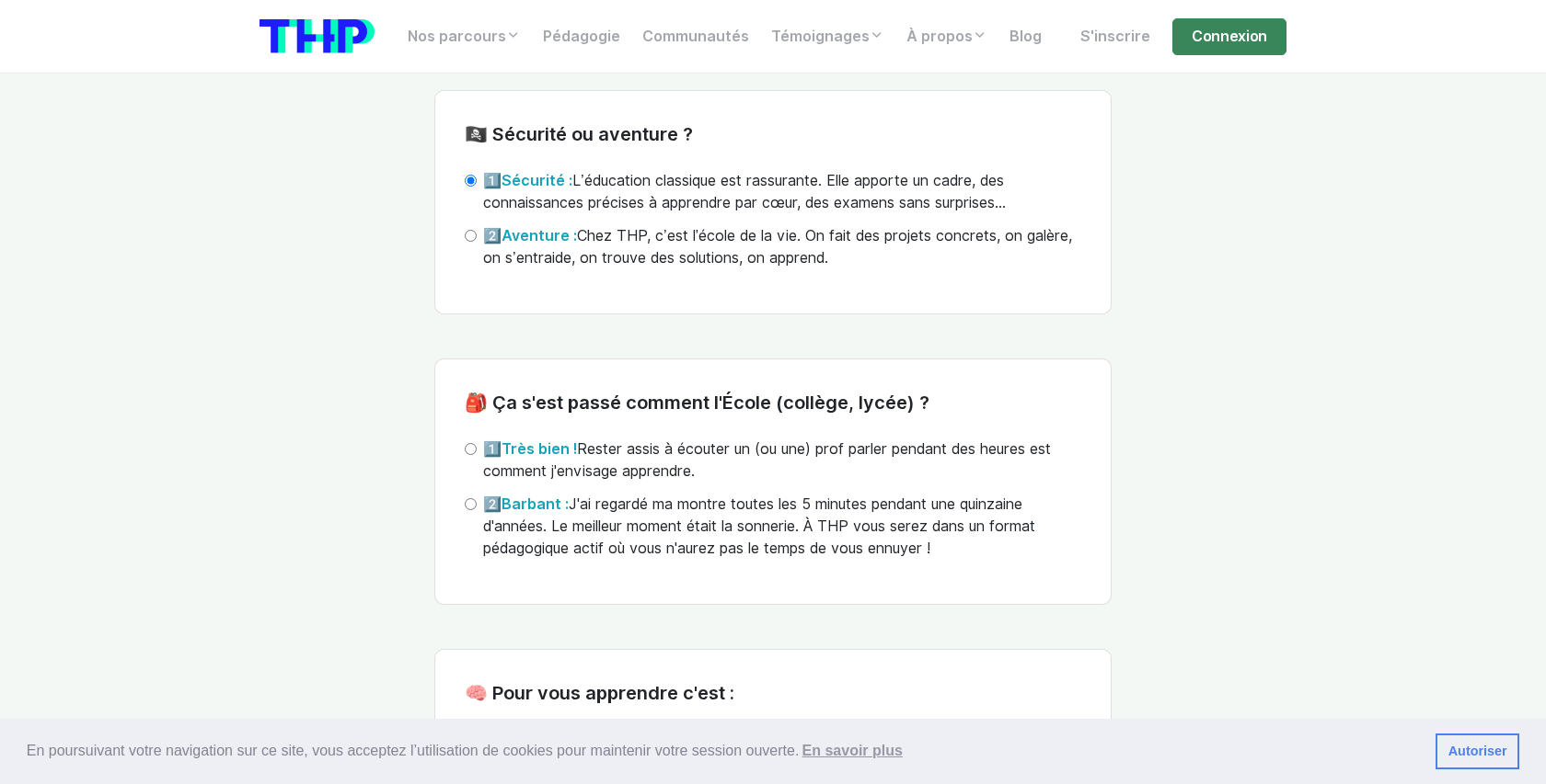 The image size is (1546, 784). I want to click on a: S'inscrire, so click(1115, 37).